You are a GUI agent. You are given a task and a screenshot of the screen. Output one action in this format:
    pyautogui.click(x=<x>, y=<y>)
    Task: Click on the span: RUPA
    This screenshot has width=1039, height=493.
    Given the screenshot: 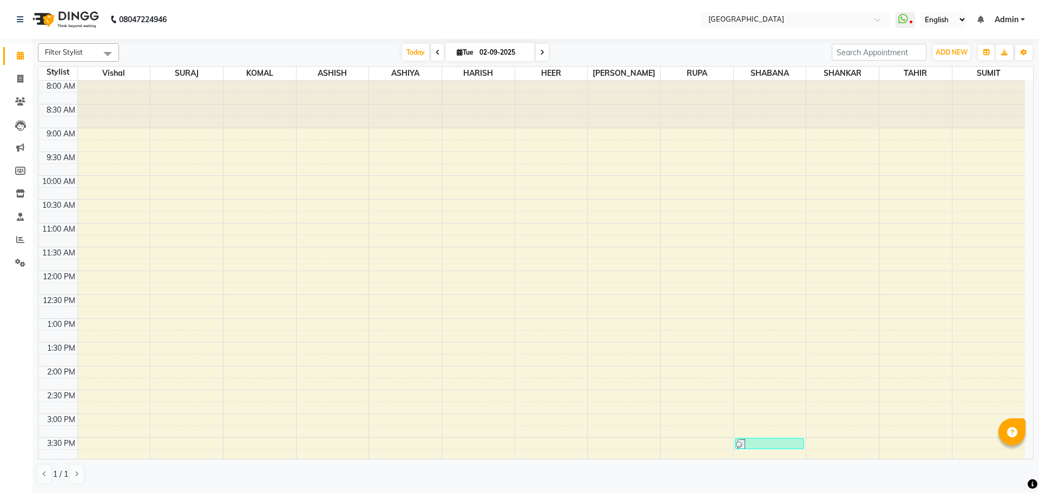 What is the action you would take?
    pyautogui.click(x=697, y=73)
    